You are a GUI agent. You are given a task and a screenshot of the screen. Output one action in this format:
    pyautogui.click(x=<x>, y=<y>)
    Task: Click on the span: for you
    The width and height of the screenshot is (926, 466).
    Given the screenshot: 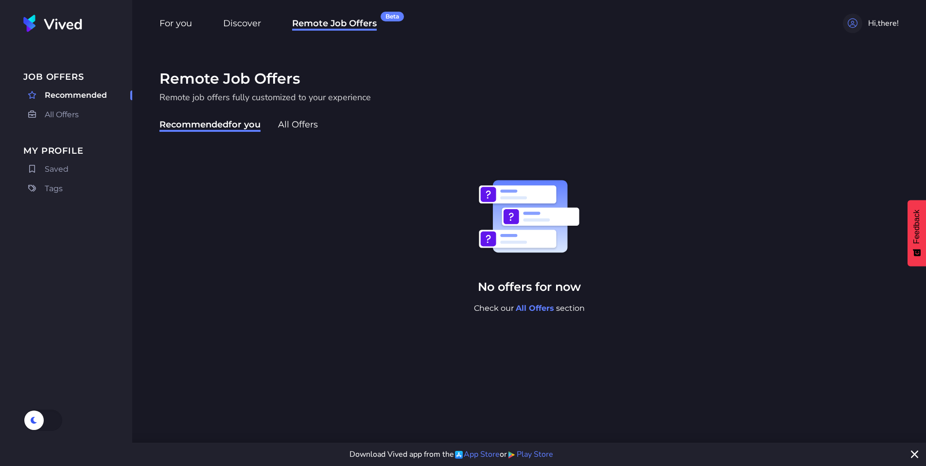 What is the action you would take?
    pyautogui.click(x=245, y=124)
    